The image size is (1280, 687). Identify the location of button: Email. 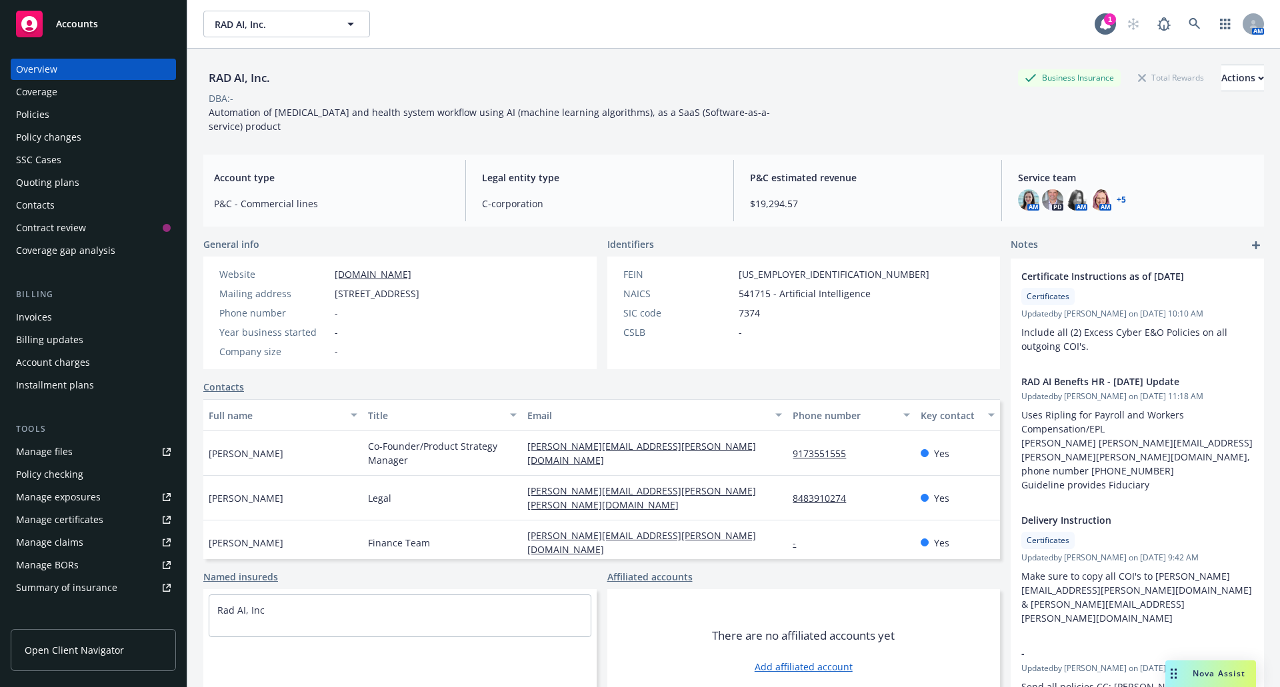
(655, 415).